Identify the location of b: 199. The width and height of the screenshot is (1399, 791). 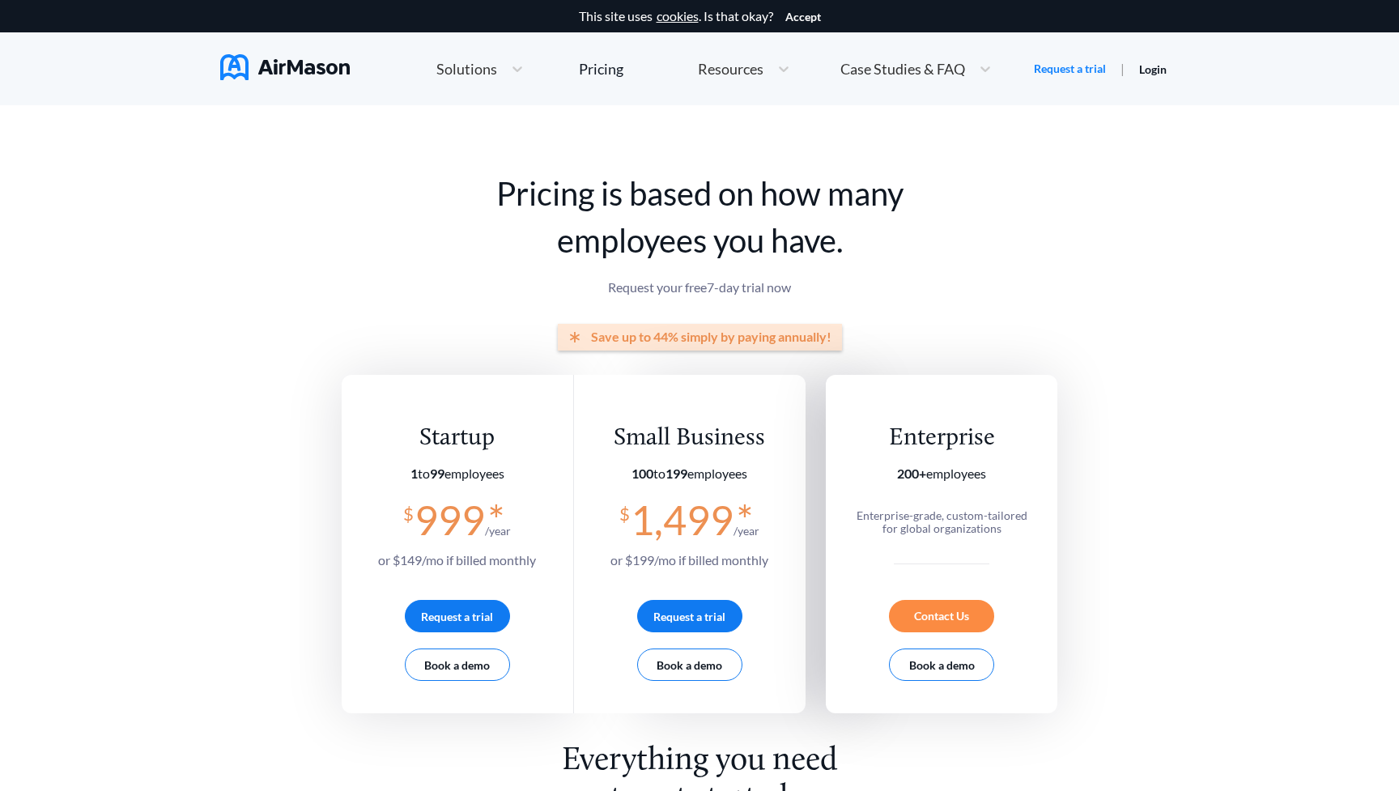
(676, 473).